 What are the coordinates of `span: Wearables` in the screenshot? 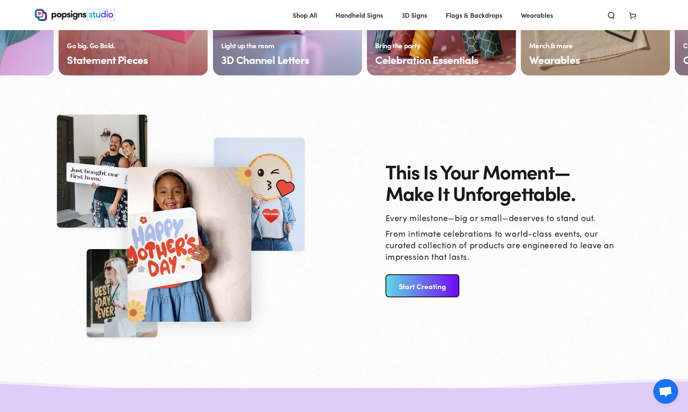 It's located at (537, 15).